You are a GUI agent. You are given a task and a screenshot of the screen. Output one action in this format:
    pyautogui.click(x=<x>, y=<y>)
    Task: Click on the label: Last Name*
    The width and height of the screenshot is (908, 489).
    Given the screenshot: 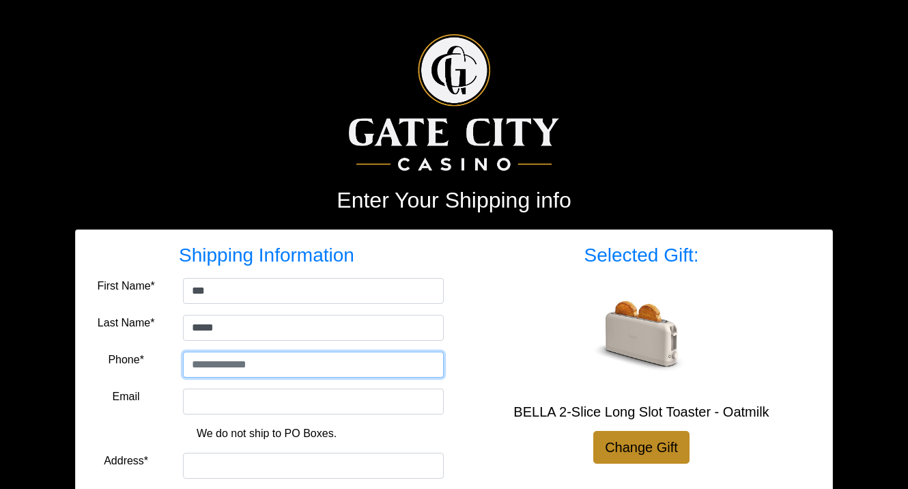 What is the action you would take?
    pyautogui.click(x=126, y=323)
    